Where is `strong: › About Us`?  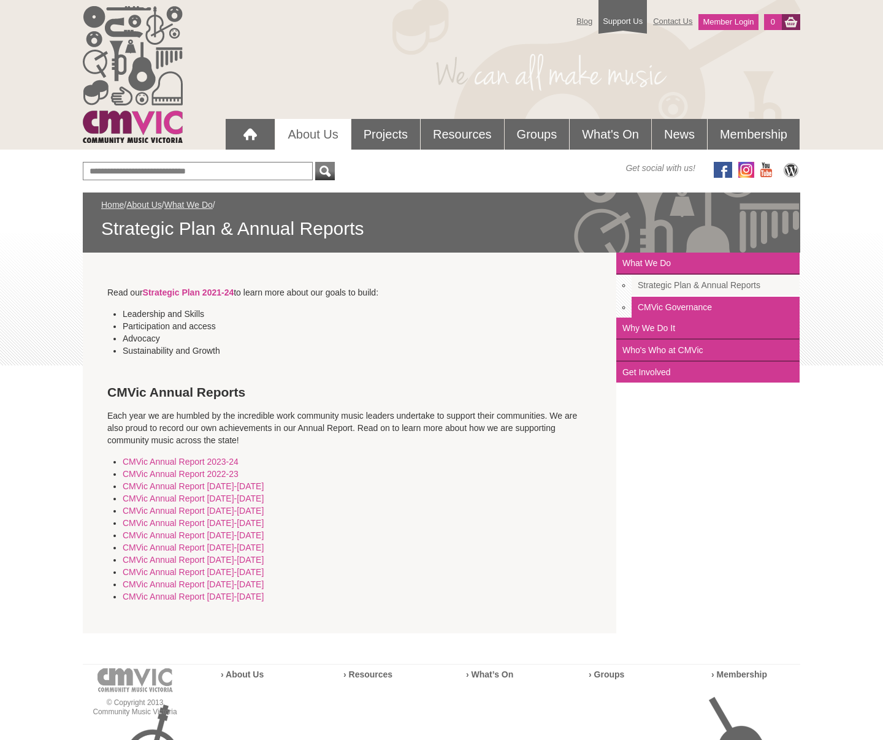 strong: › About Us is located at coordinates (242, 674).